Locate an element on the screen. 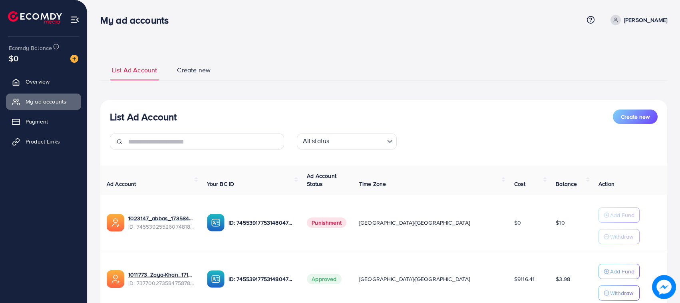 This screenshot has width=680, height=303. span: Overview is located at coordinates (38, 81).